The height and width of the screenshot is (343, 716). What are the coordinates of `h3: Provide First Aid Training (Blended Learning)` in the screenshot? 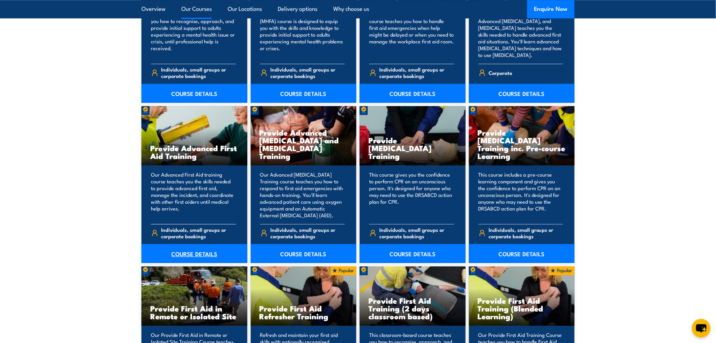 It's located at (522, 308).